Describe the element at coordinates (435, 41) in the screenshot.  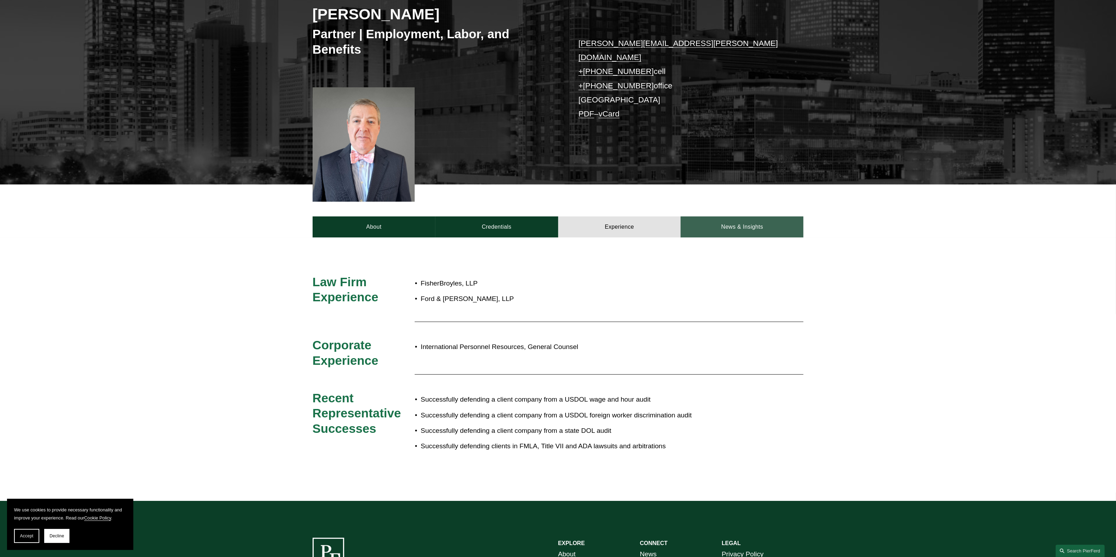
I see `h3: Partner | Employment, Labor, and Benefits` at that location.